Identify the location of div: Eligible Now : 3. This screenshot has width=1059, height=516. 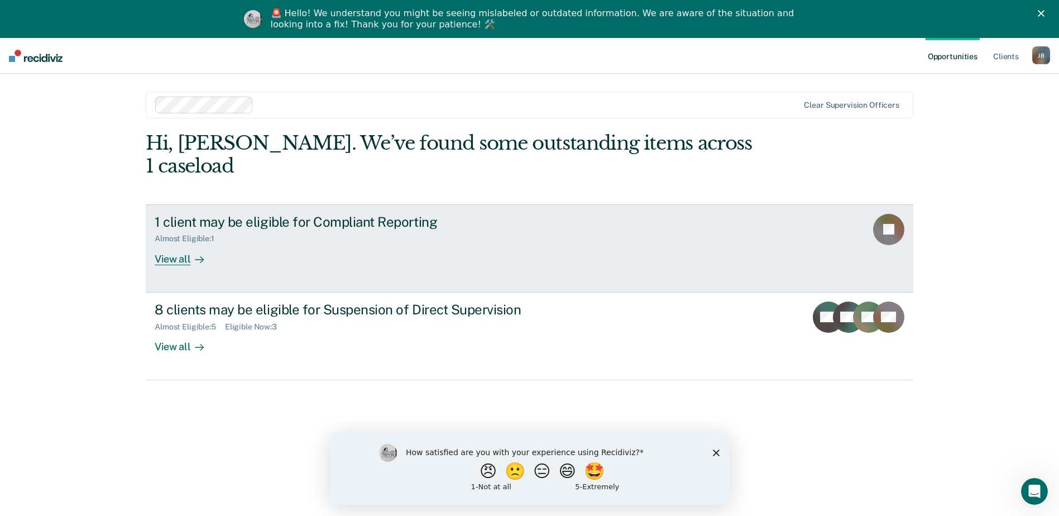
(255, 326).